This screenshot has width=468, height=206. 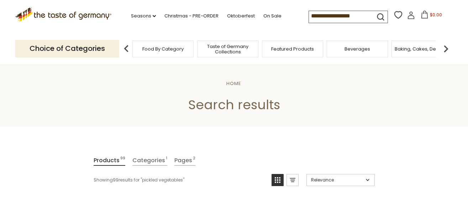 What do you see at coordinates (234, 105) in the screenshot?
I see `h1: Search results` at bounding box center [234, 105].